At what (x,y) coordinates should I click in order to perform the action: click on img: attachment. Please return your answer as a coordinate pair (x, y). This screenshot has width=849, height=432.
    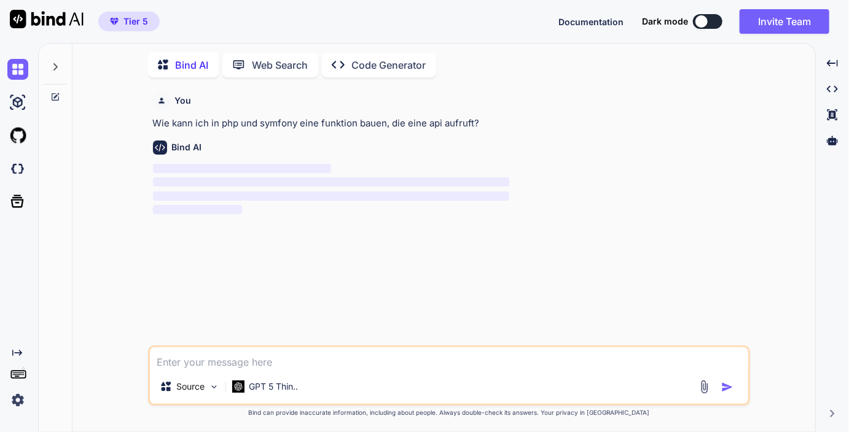
    Looking at the image, I should click on (704, 387).